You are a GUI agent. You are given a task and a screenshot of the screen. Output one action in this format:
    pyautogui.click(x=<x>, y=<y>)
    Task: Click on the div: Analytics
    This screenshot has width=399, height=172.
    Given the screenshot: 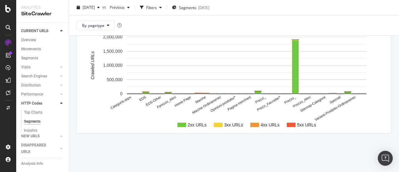 What is the action you would take?
    pyautogui.click(x=42, y=7)
    